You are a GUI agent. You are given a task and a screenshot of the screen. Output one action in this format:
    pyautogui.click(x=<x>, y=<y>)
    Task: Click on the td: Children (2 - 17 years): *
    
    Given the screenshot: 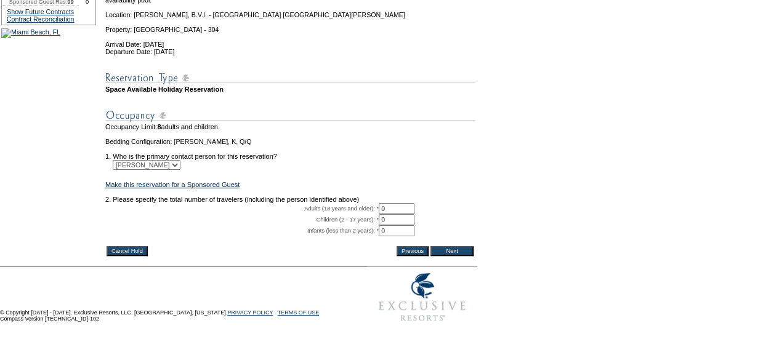 What is the action you would take?
    pyautogui.click(x=242, y=220)
    